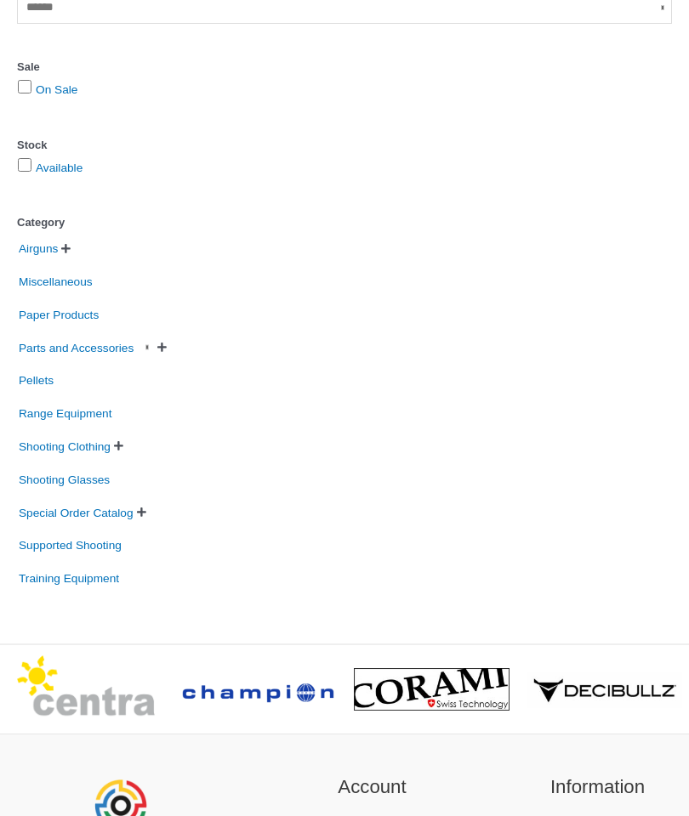 This screenshot has width=689, height=816. I want to click on span: Airguns, so click(38, 248).